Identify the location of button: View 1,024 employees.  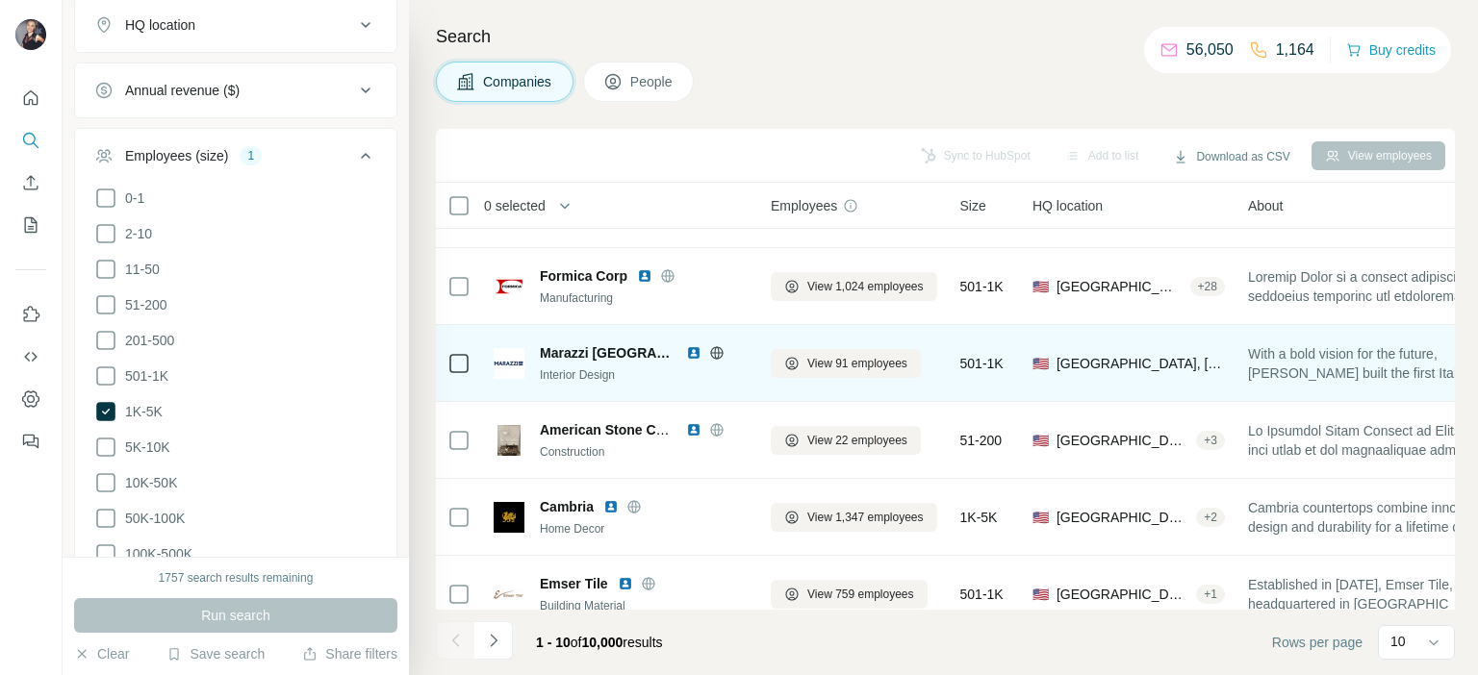
(853, 287).